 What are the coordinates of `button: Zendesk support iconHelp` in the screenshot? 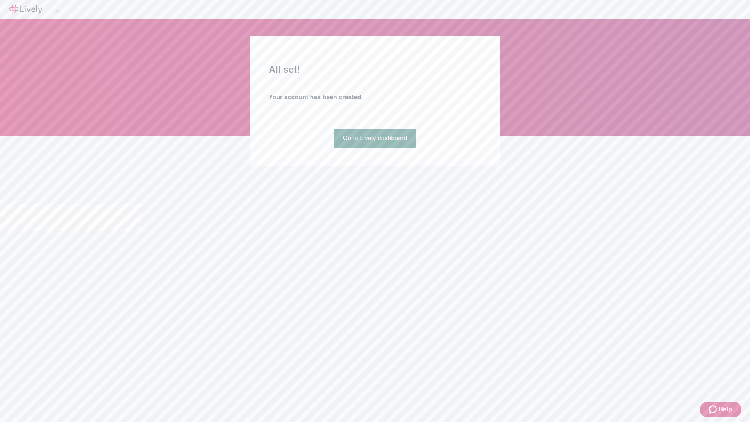 It's located at (720, 409).